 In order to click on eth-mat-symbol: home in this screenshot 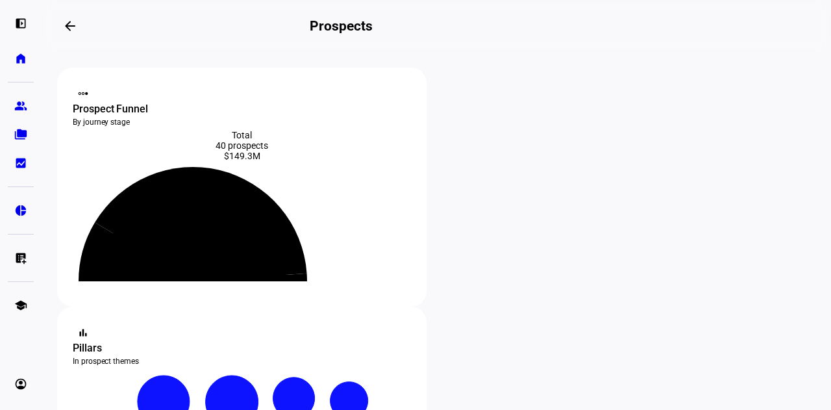, I will do `click(21, 58)`.